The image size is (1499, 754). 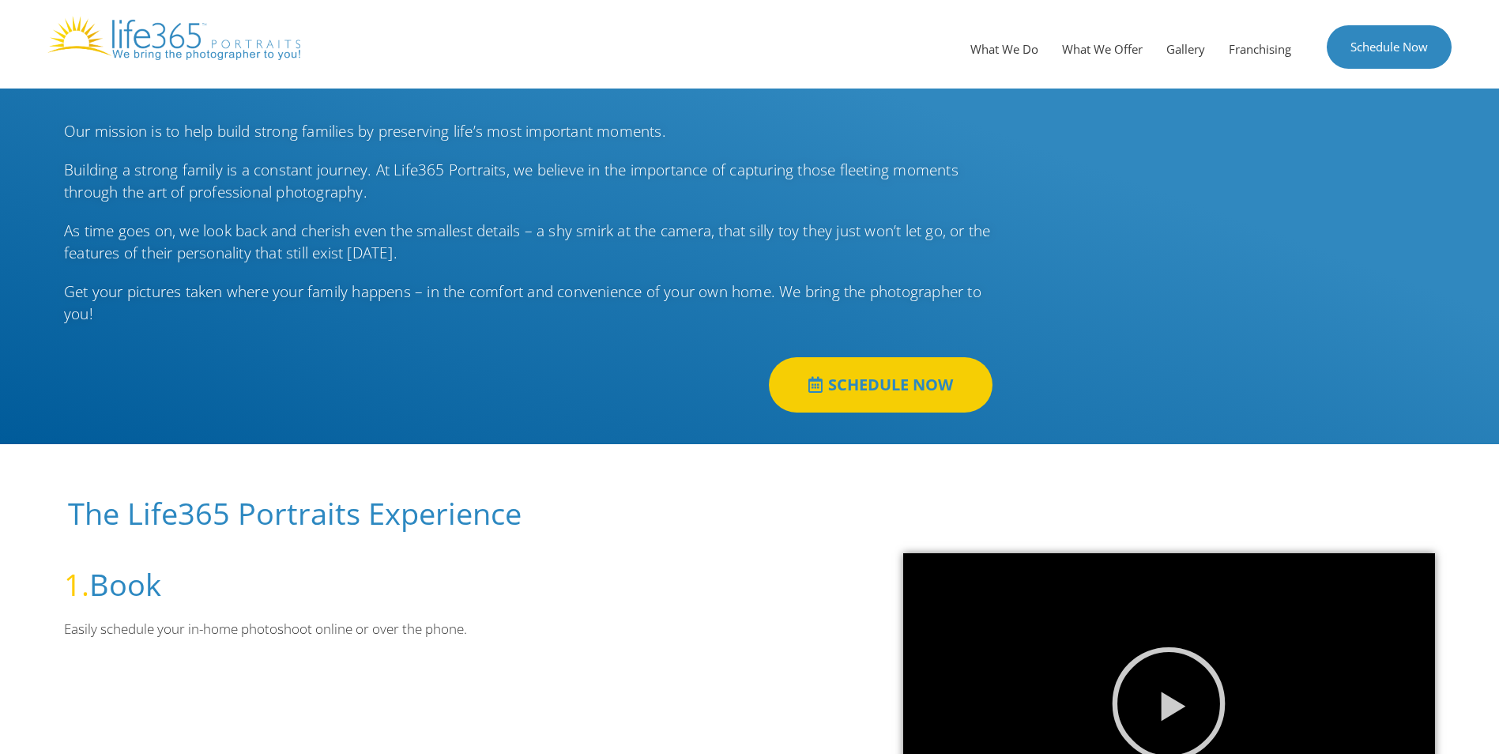 I want to click on img: Life365, so click(x=174, y=38).